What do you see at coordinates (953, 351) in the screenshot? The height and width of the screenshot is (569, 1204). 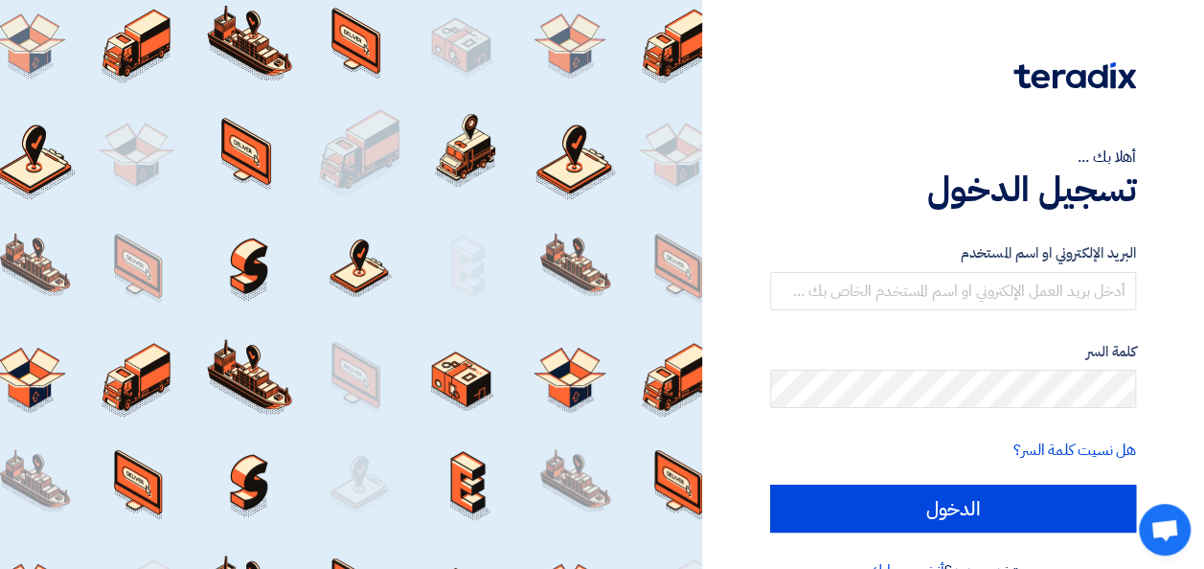 I see `label: كلمة السر` at bounding box center [953, 351].